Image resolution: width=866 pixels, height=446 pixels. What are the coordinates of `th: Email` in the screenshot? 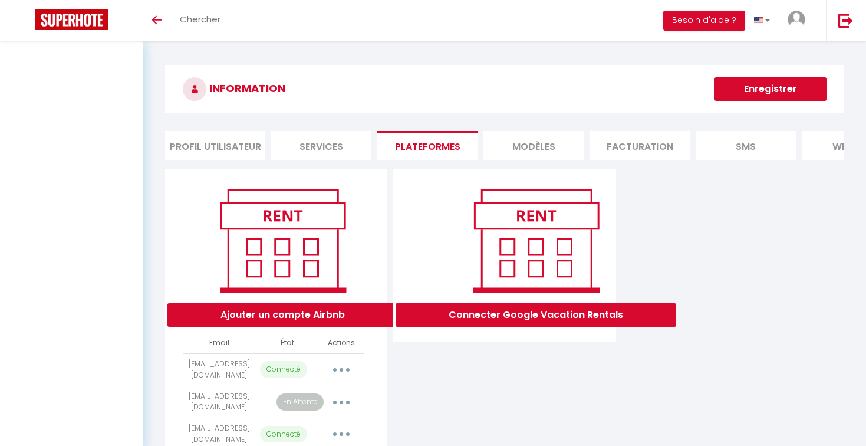 It's located at (219, 343).